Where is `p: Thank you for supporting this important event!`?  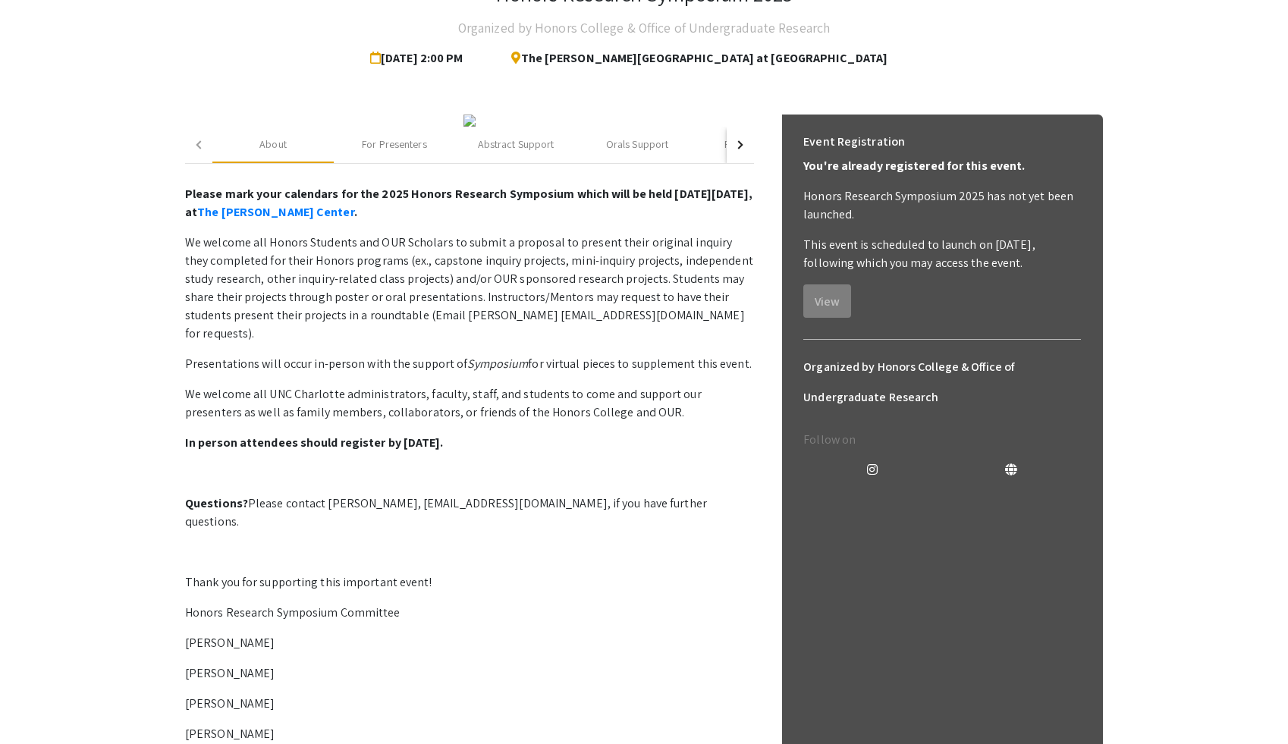 p: Thank you for supporting this important event! is located at coordinates (470, 583).